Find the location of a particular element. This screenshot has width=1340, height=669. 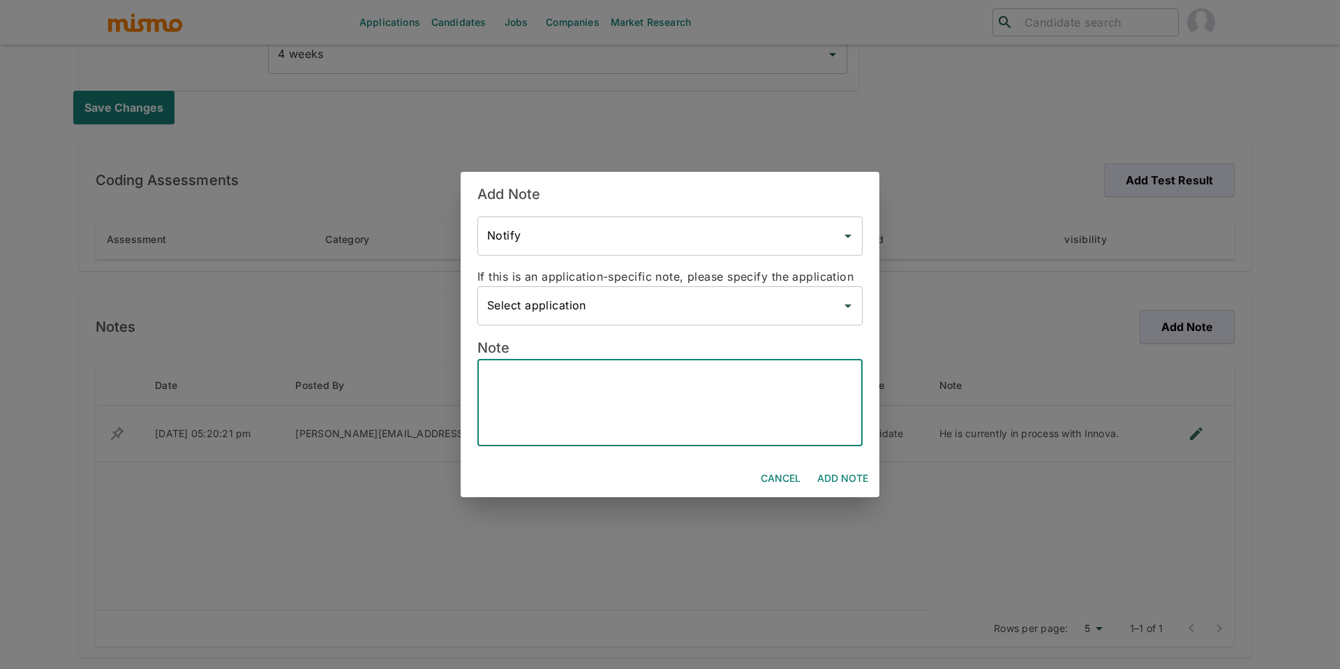

h2: Add Note is located at coordinates (670, 194).